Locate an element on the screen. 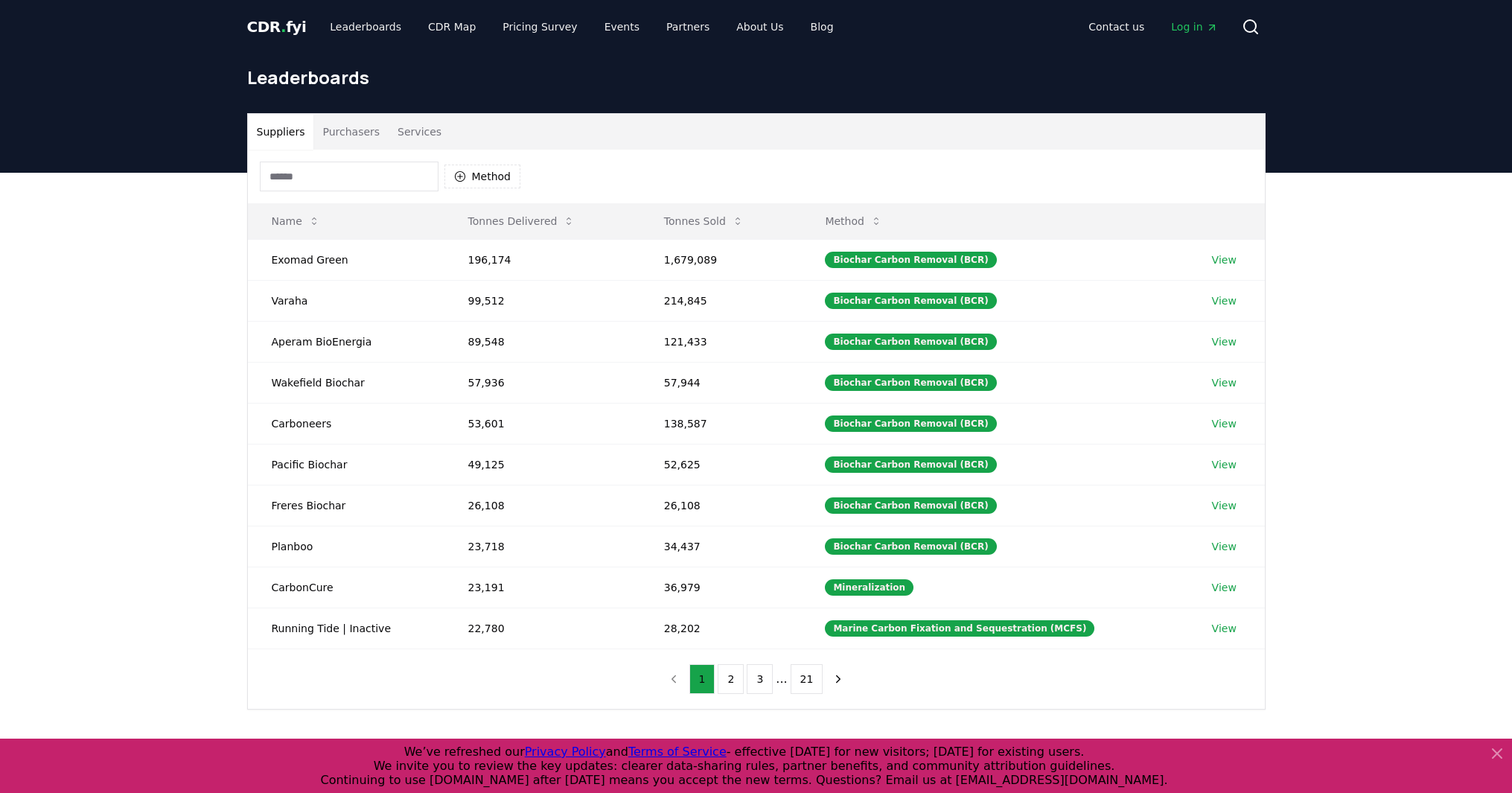 Image resolution: width=1512 pixels, height=793 pixels. td: CarbonCure is located at coordinates (346, 587).